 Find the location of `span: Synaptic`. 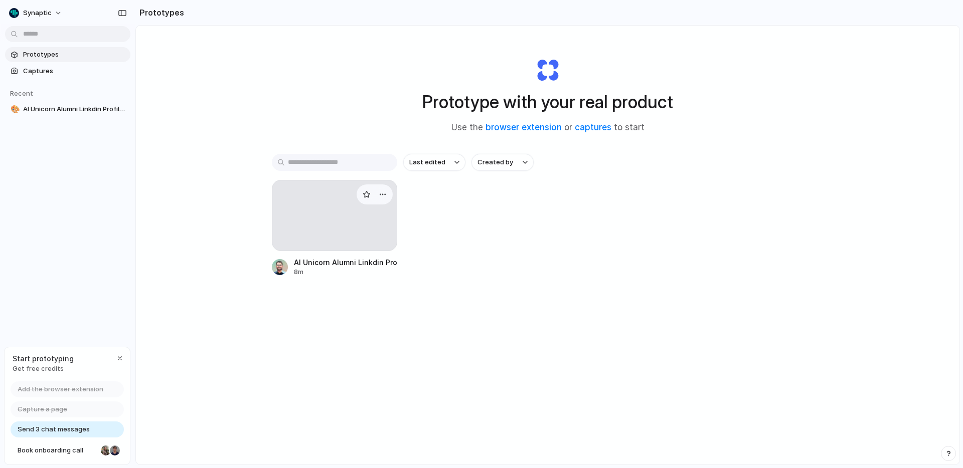

span: Synaptic is located at coordinates (37, 13).